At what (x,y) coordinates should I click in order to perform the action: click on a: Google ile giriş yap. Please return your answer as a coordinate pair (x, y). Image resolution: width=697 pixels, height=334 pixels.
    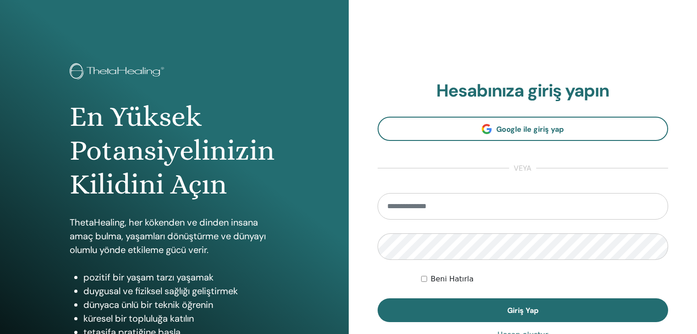
    Looking at the image, I should click on (523, 129).